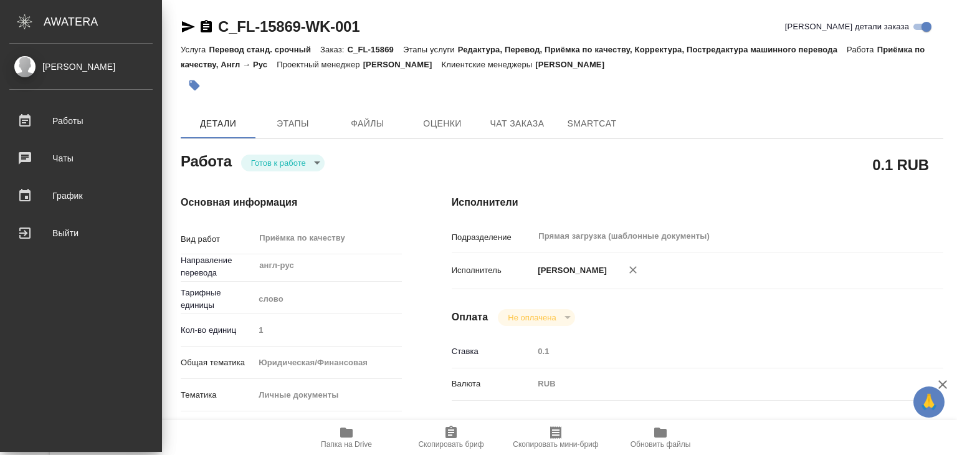  I want to click on h2: 0.1 RUB, so click(901, 165).